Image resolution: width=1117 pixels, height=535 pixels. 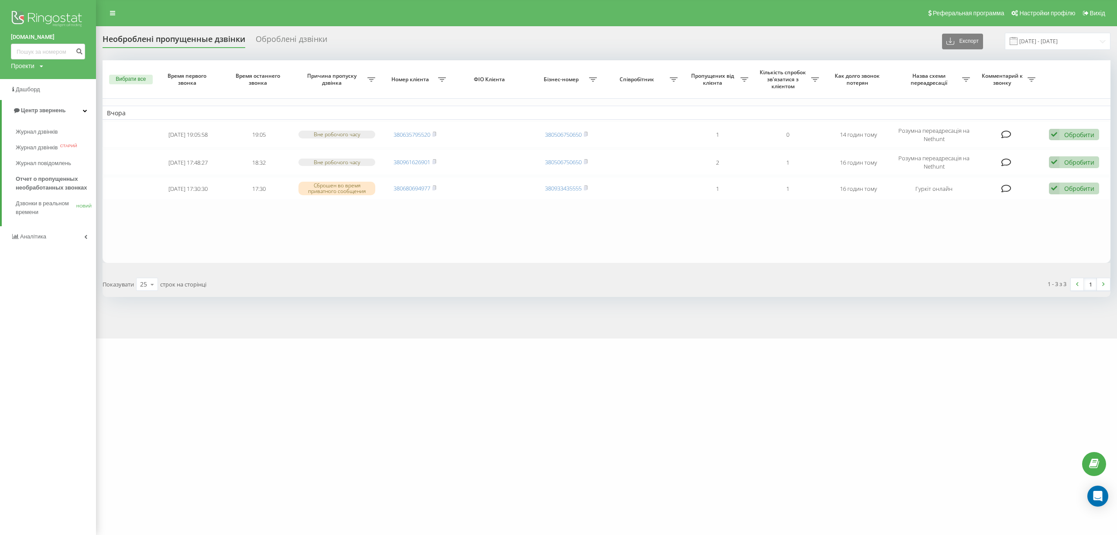 I want to click on font: Настройки профілю, so click(x=1048, y=13).